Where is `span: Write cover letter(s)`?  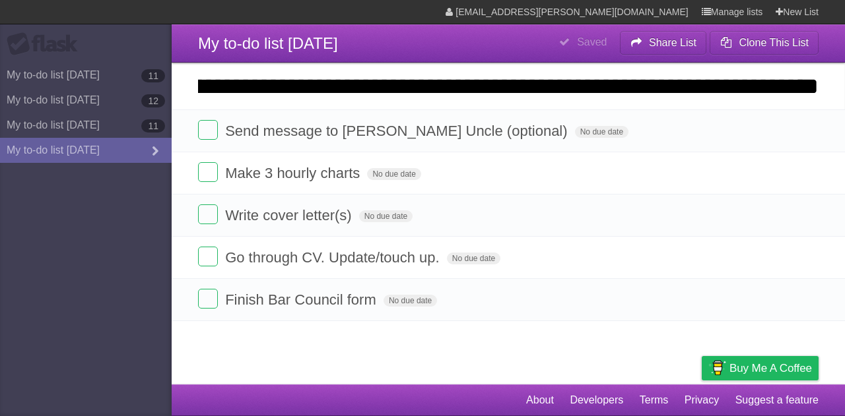
span: Write cover letter(s) is located at coordinates (290, 215).